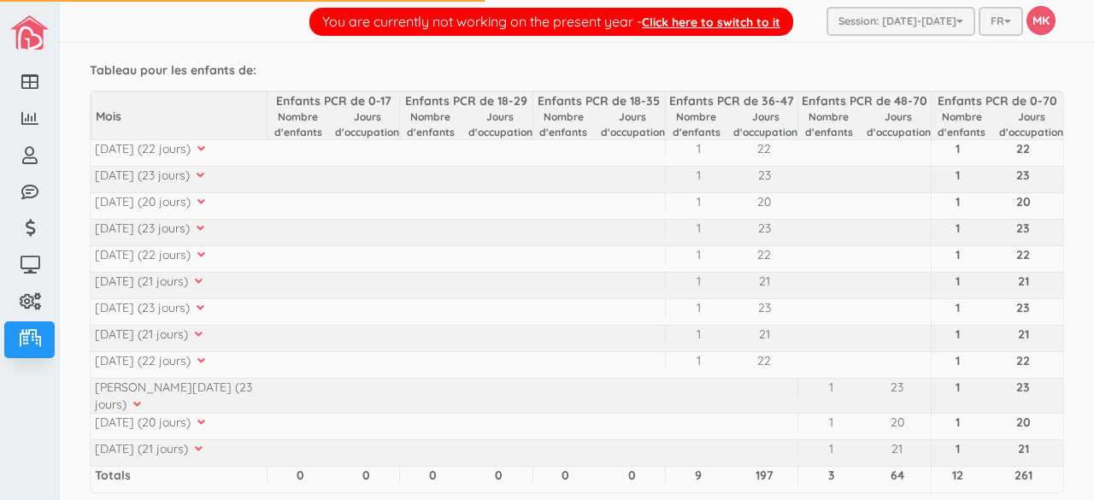 This screenshot has height=500, width=1094. Describe the element at coordinates (179, 479) in the screenshot. I see `td: Totals` at that location.